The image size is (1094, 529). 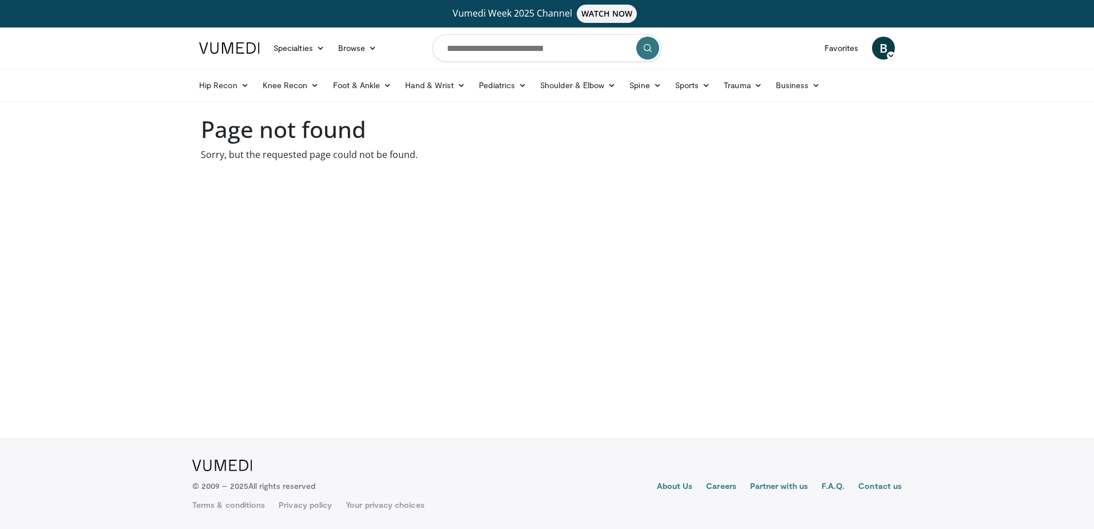 What do you see at coordinates (798, 85) in the screenshot?
I see `a: Business` at bounding box center [798, 85].